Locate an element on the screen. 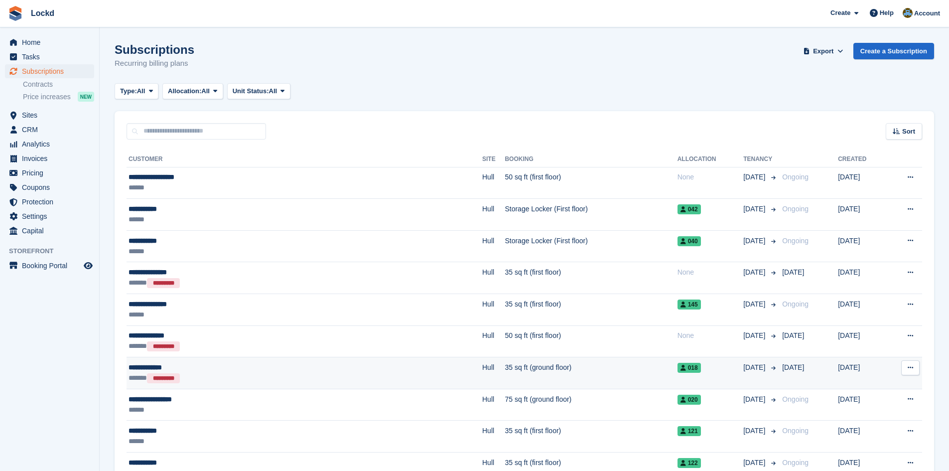  span: Price increases is located at coordinates (47, 97).